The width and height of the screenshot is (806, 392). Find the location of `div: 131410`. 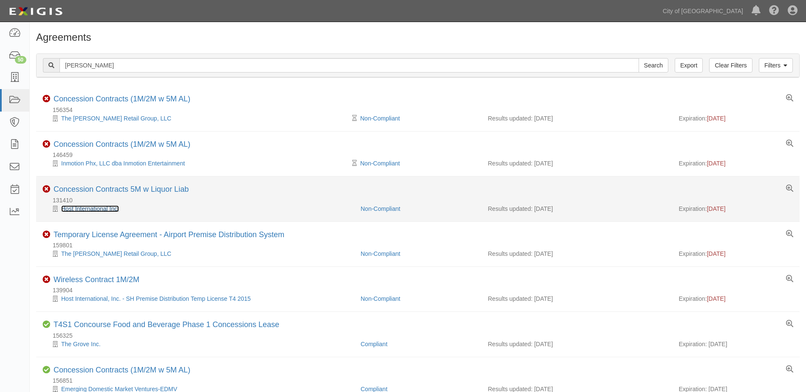

div: 131410 is located at coordinates (421, 200).